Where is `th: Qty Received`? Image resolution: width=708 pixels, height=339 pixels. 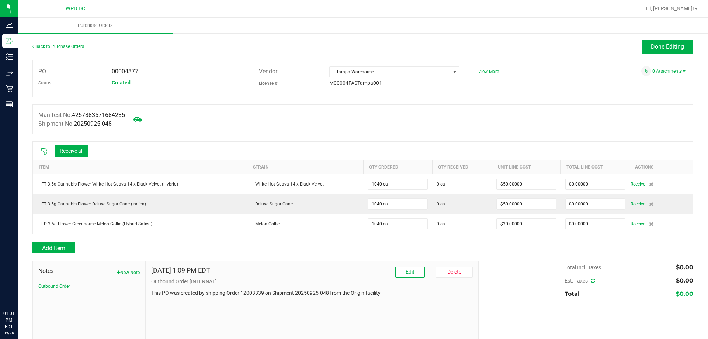 th: Qty Received is located at coordinates (462, 167).